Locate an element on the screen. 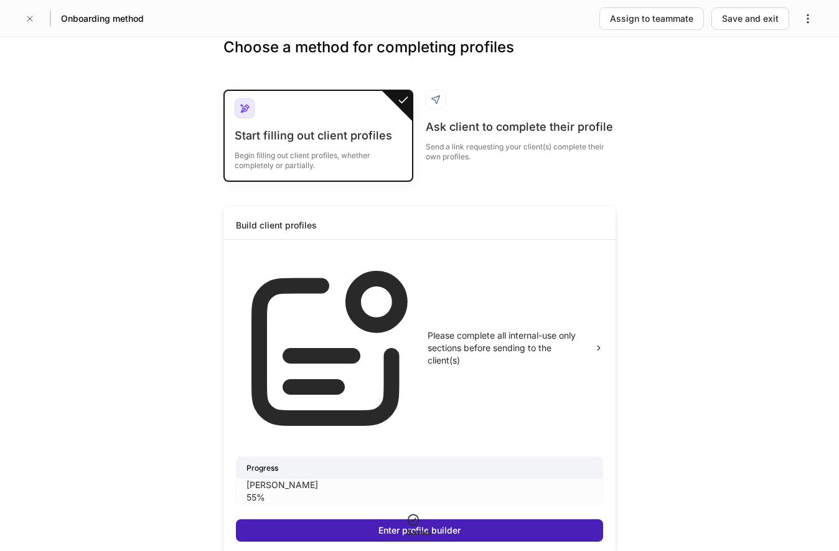 The image size is (839, 551). div: Build client profiles is located at coordinates (276, 225).